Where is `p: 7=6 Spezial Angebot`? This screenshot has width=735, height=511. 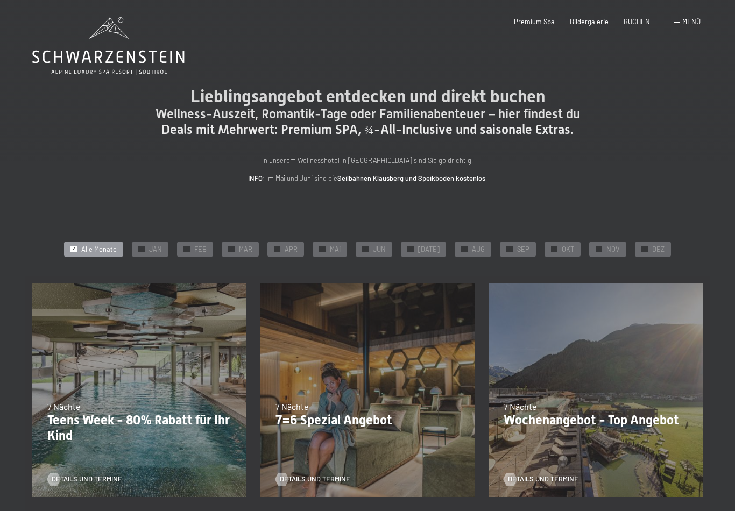 p: 7=6 Spezial Angebot is located at coordinates (368, 420).